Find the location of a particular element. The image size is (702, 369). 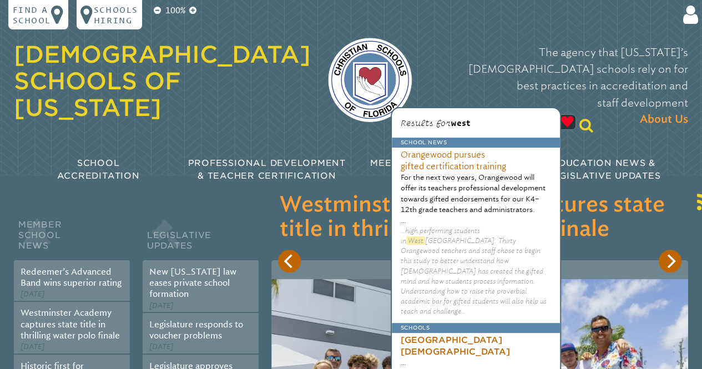

span: School Accreditation is located at coordinates (98, 169).